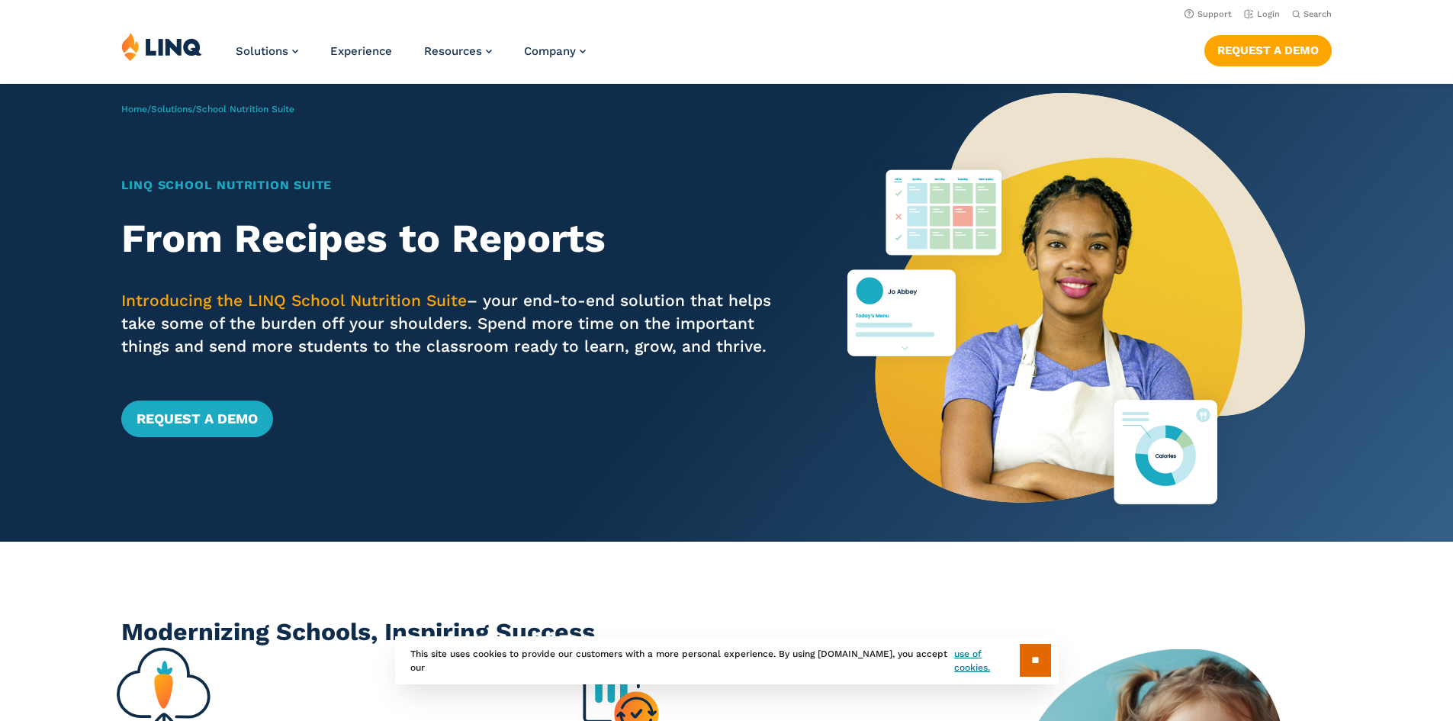  What do you see at coordinates (727, 660) in the screenshot?
I see `div: This site uses cookies to provide our customers with a more personal experience. By using [DOMAIN...` at bounding box center [727, 660].